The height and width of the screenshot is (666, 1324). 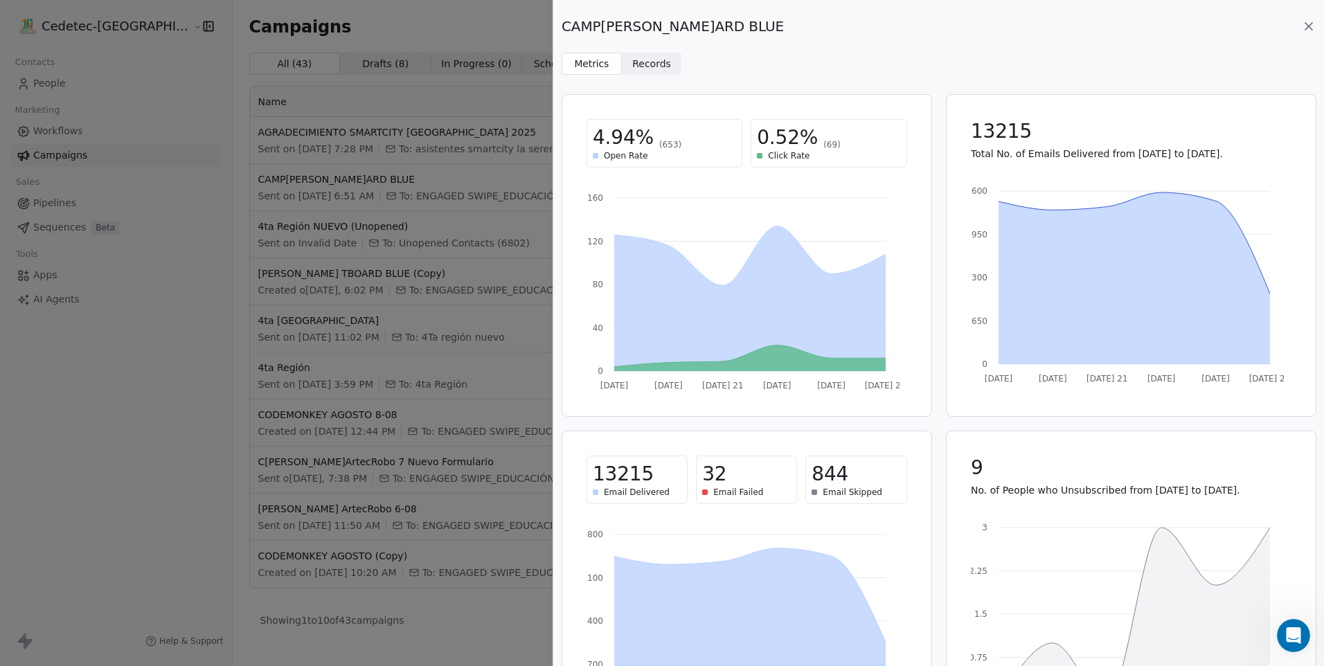 I want to click on span: (653), so click(x=671, y=145).